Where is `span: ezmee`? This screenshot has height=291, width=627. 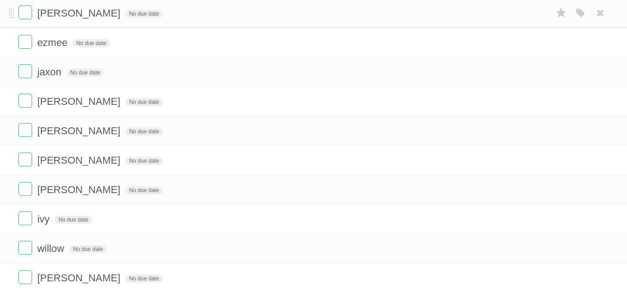
span: ezmee is located at coordinates (53, 42).